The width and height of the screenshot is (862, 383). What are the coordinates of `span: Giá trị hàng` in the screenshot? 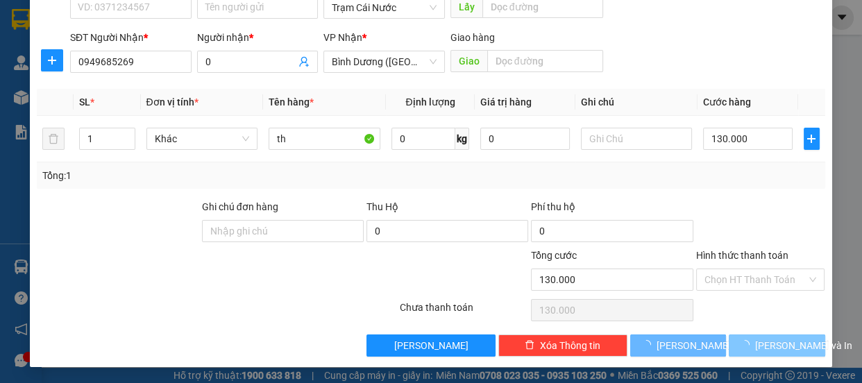 It's located at (506, 102).